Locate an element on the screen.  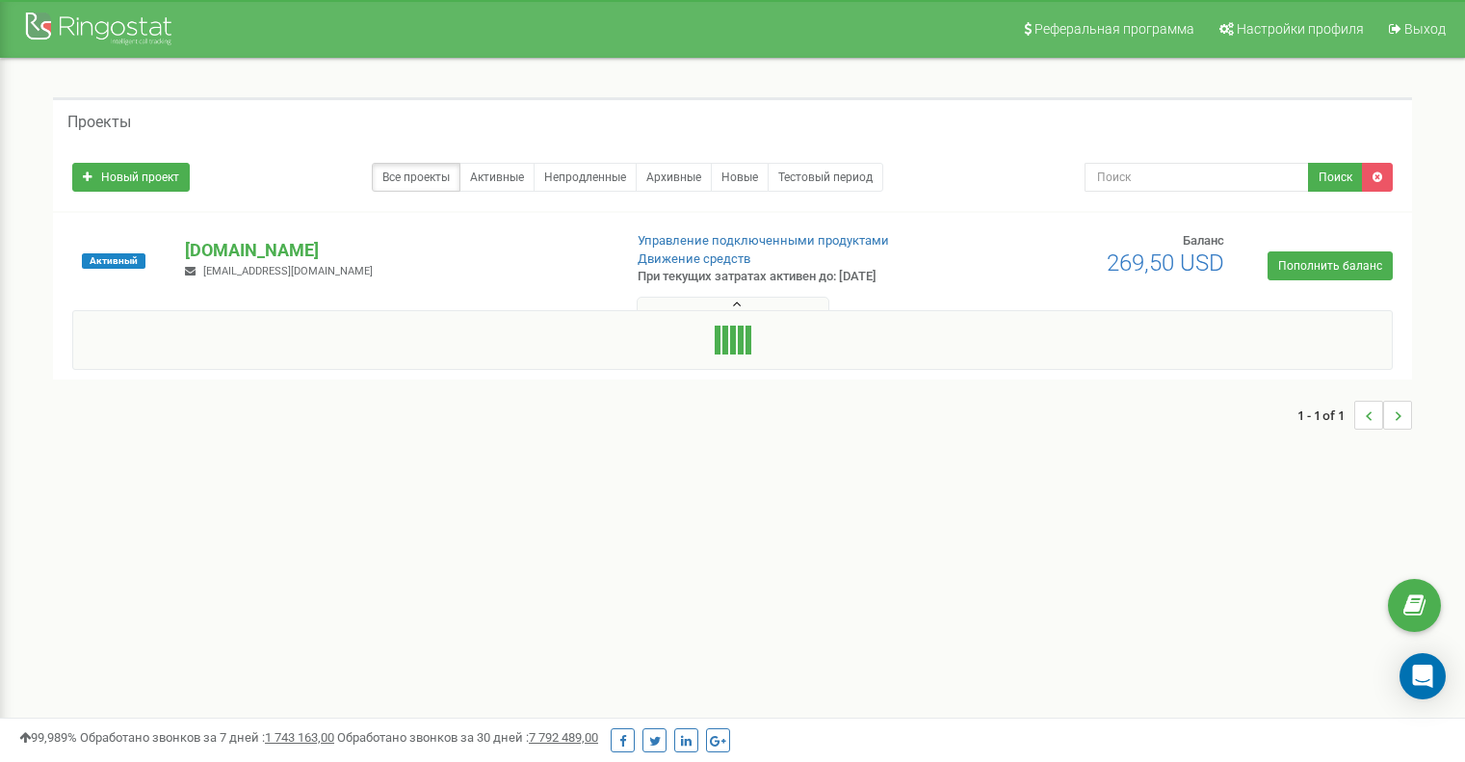
a: Все проекты is located at coordinates (416, 177).